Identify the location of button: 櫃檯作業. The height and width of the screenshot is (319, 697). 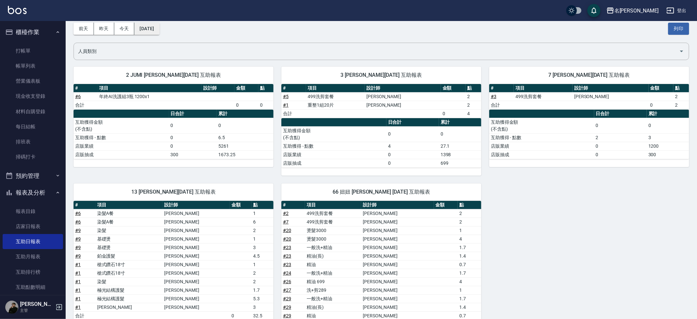
(33, 32).